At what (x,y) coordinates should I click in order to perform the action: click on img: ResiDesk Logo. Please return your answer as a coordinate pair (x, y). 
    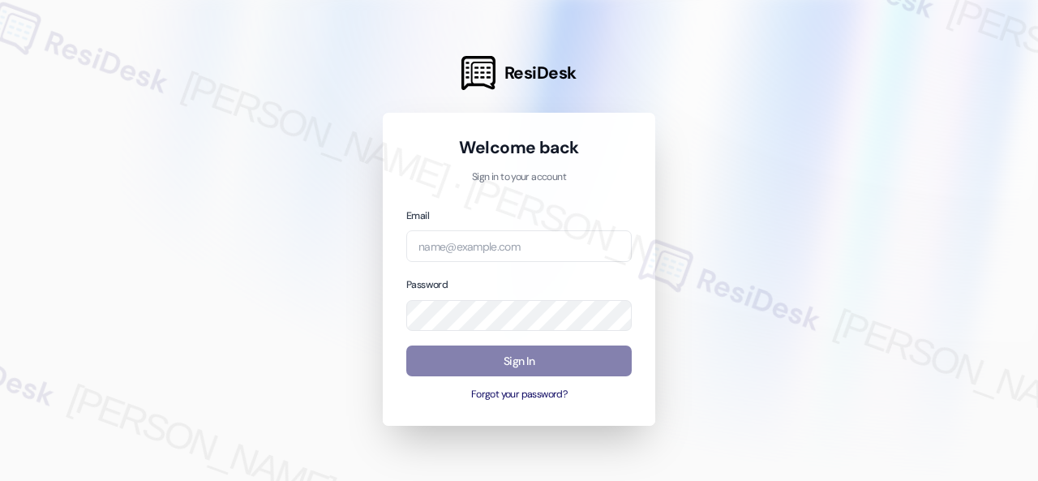
    Looking at the image, I should click on (479, 73).